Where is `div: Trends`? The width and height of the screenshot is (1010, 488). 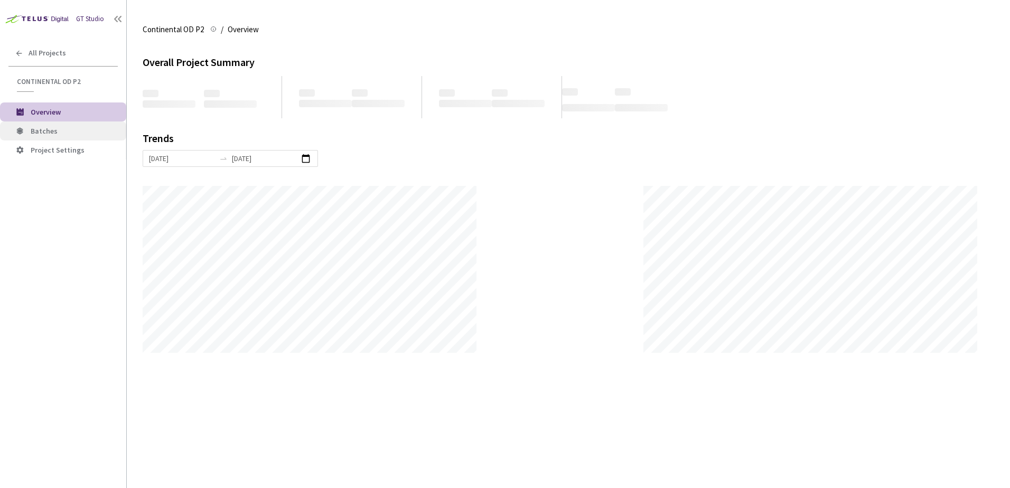
div: Trends is located at coordinates (561, 142).